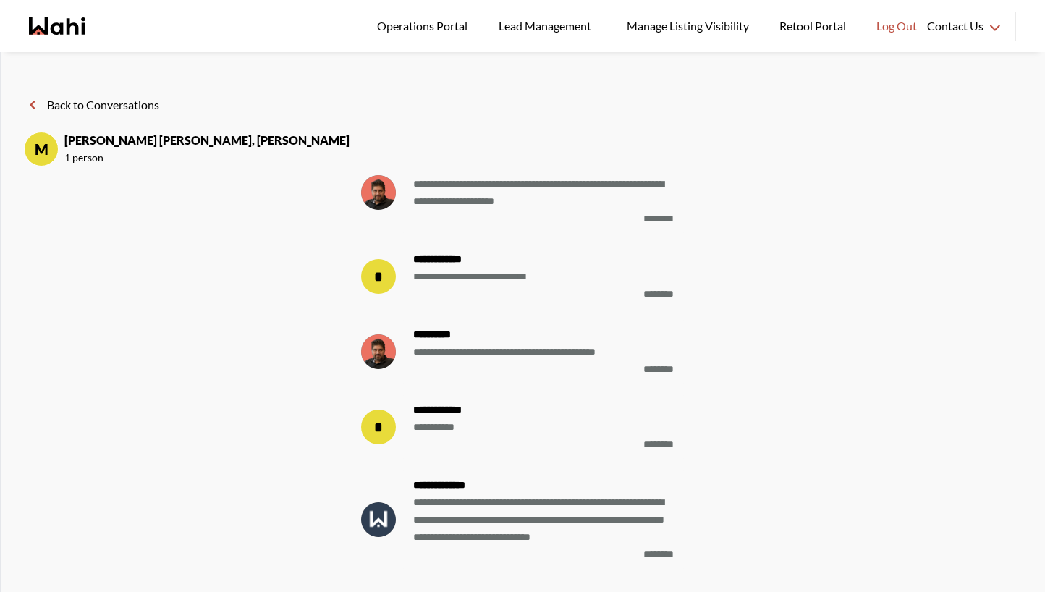  I want to click on div: M, so click(41, 149).